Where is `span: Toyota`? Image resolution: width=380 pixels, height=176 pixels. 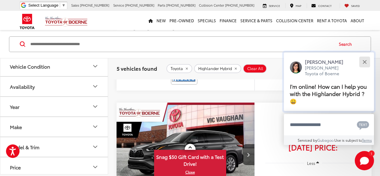
span: Toyota is located at coordinates (177, 68).